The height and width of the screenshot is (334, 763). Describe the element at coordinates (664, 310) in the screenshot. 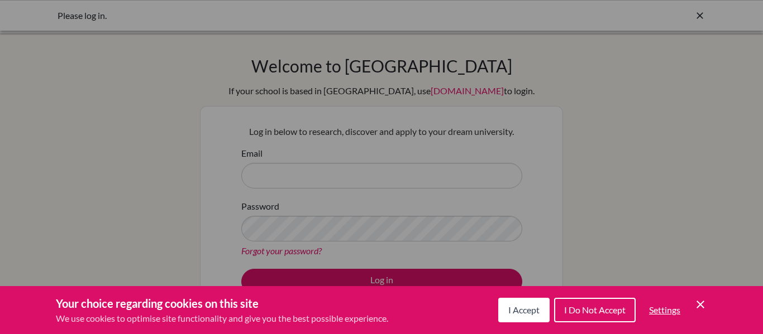

I see `button: Settings` at that location.